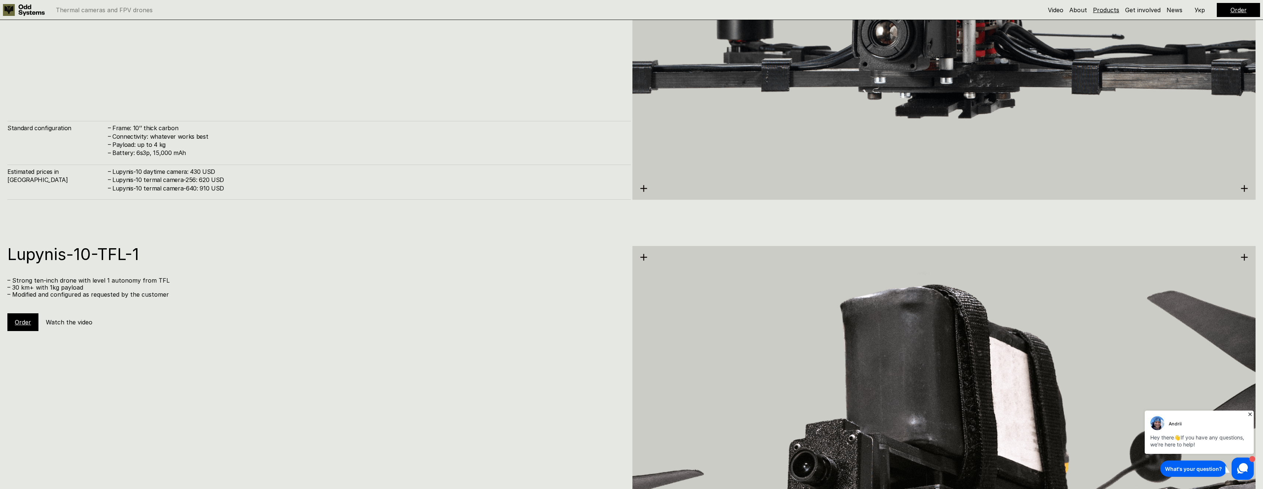 This screenshot has width=1263, height=489. Describe the element at coordinates (1106, 10) in the screenshot. I see `a: Products` at that location.